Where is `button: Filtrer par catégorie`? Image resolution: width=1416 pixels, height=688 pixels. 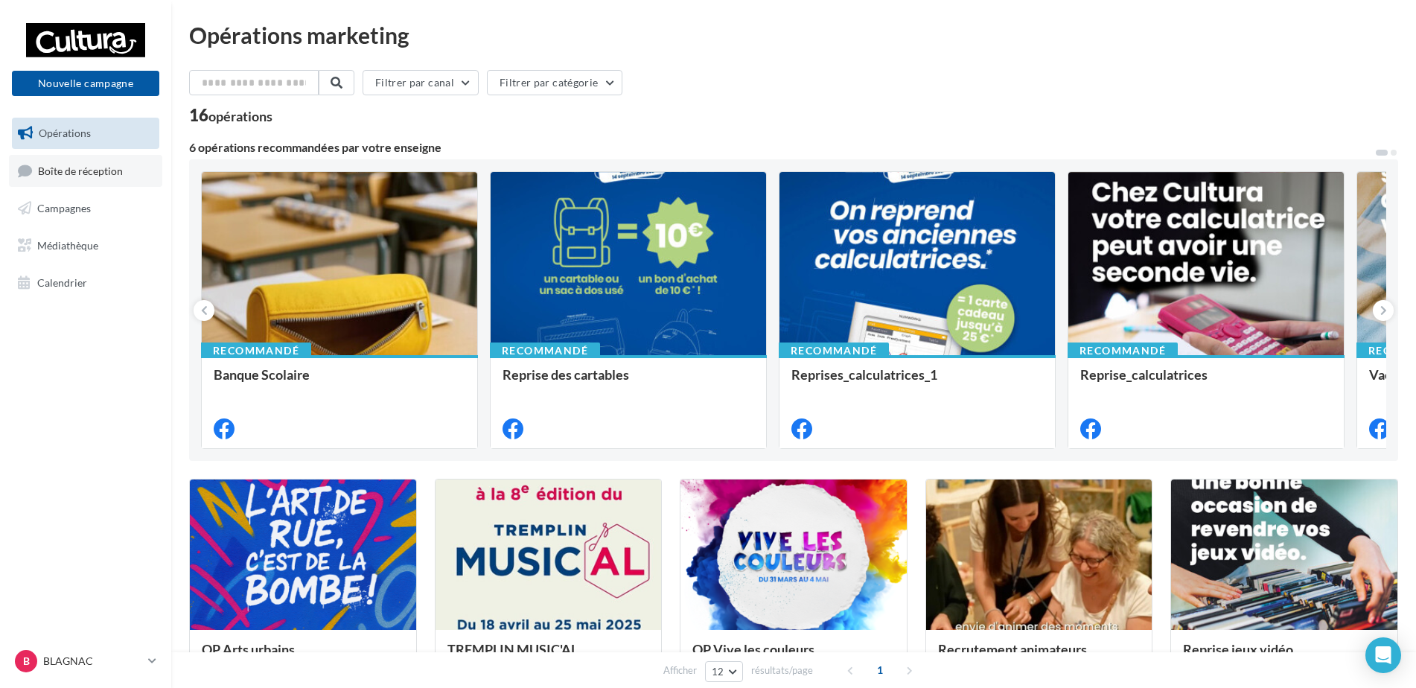
button: Filtrer par catégorie is located at coordinates (555, 83).